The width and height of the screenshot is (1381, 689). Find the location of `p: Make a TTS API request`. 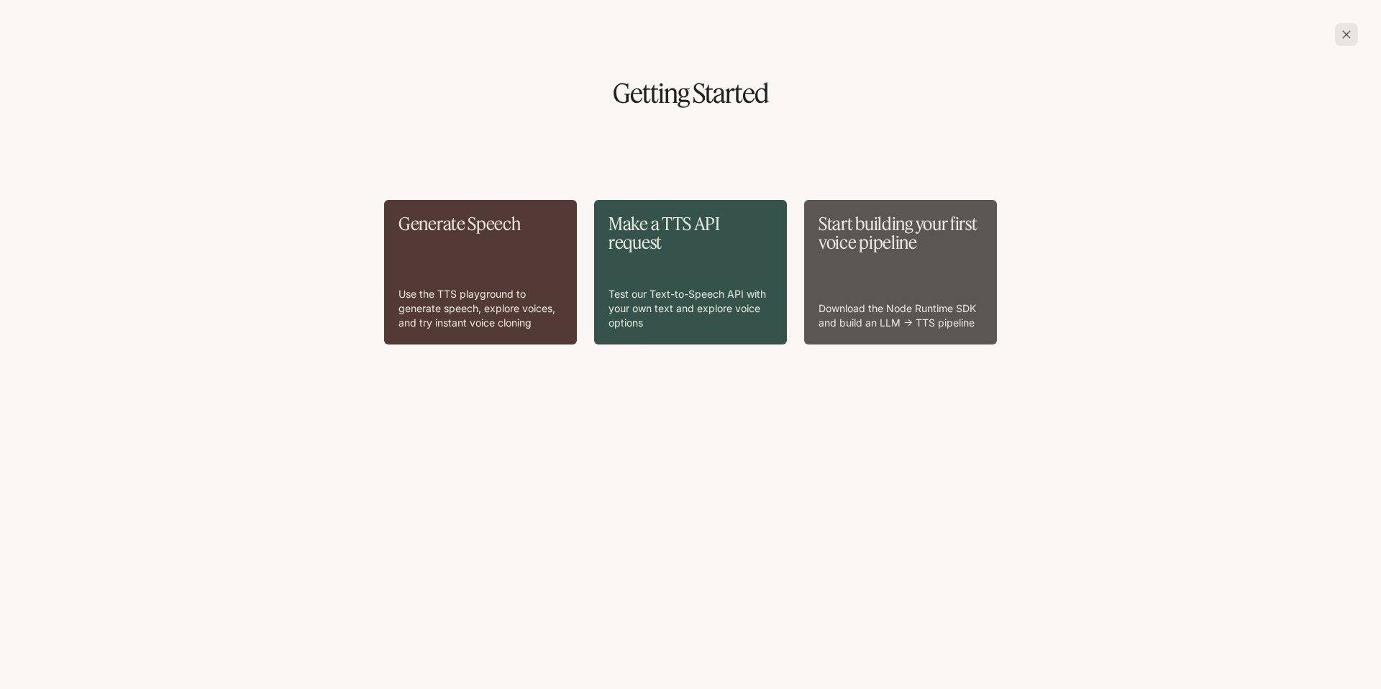

p: Make a TTS API request is located at coordinates (691, 233).